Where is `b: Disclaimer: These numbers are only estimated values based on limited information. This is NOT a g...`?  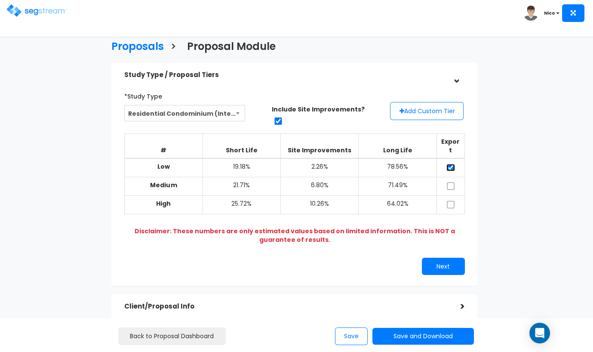
b: Disclaimer: These numbers are only estimated values based on limited information. This is NOT a g... is located at coordinates (294, 235).